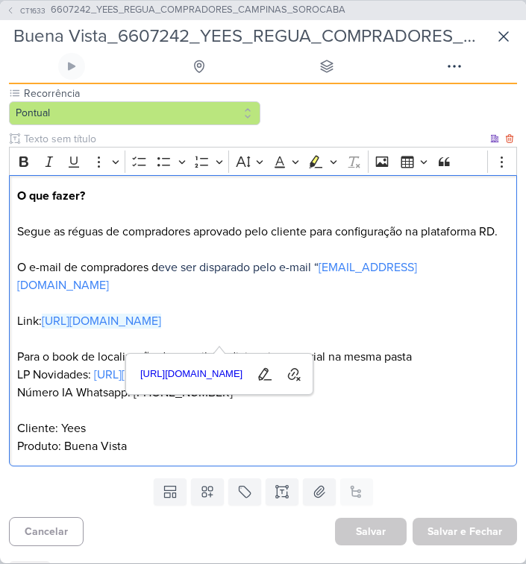 The image size is (526, 564). What do you see at coordinates (254, 139) in the screenshot?
I see `input: Texto sem título` at bounding box center [254, 139].